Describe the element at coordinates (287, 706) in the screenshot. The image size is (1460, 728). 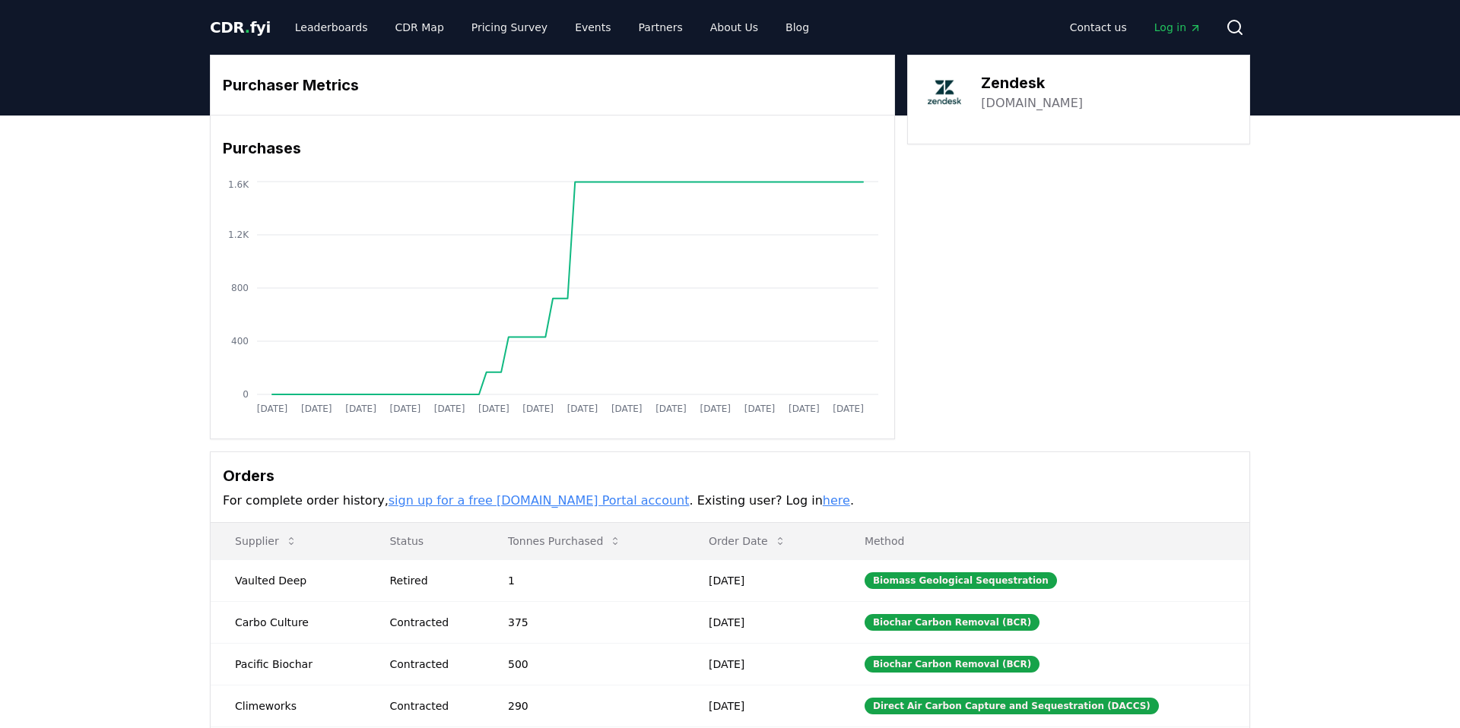
I see `td: Climeworks` at that location.